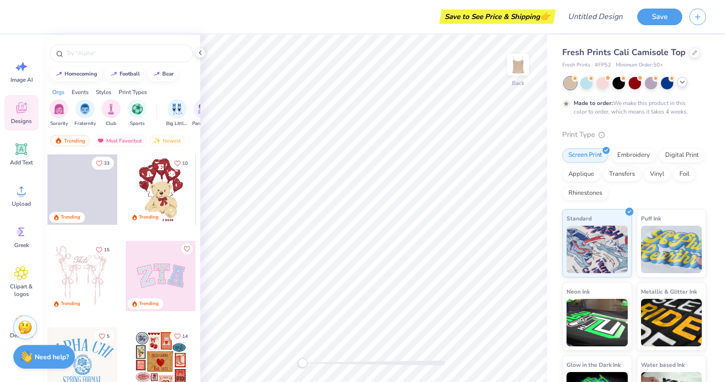 The image size is (725, 382). I want to click on span: Puff Ink, so click(651, 218).